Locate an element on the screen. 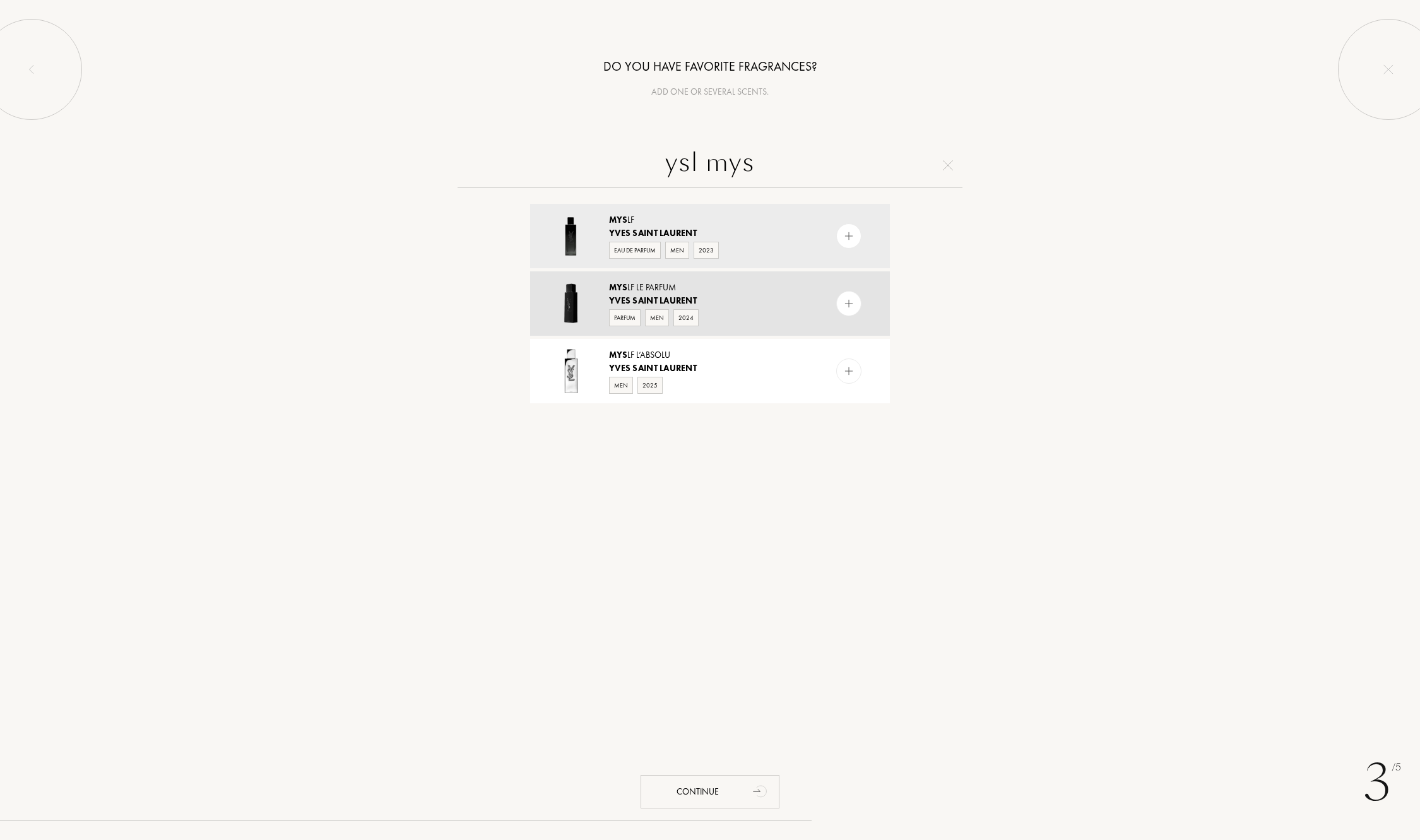 This screenshot has height=840, width=1420. div: LF L’Absolu is located at coordinates (710, 354).